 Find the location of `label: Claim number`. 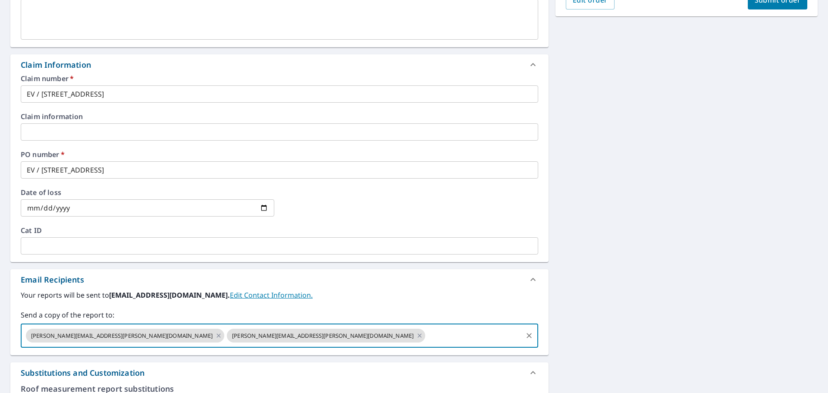

label: Claim number is located at coordinates (280, 79).